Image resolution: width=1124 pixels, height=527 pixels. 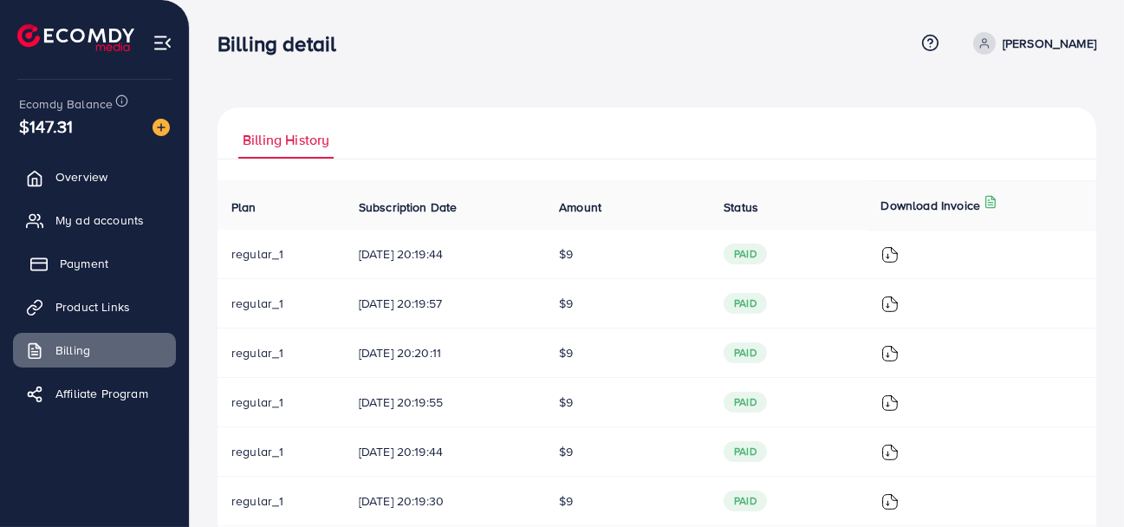 I want to click on span: Ecomdy Balance, so click(x=66, y=104).